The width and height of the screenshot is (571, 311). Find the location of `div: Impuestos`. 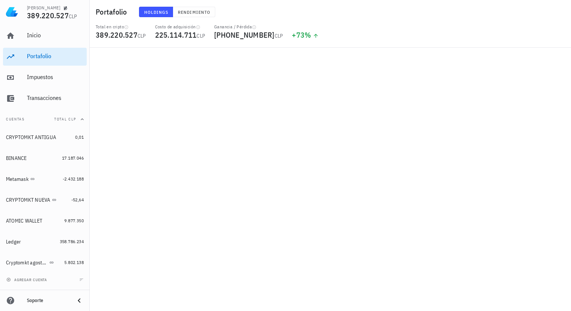

div: Impuestos is located at coordinates (55, 77).